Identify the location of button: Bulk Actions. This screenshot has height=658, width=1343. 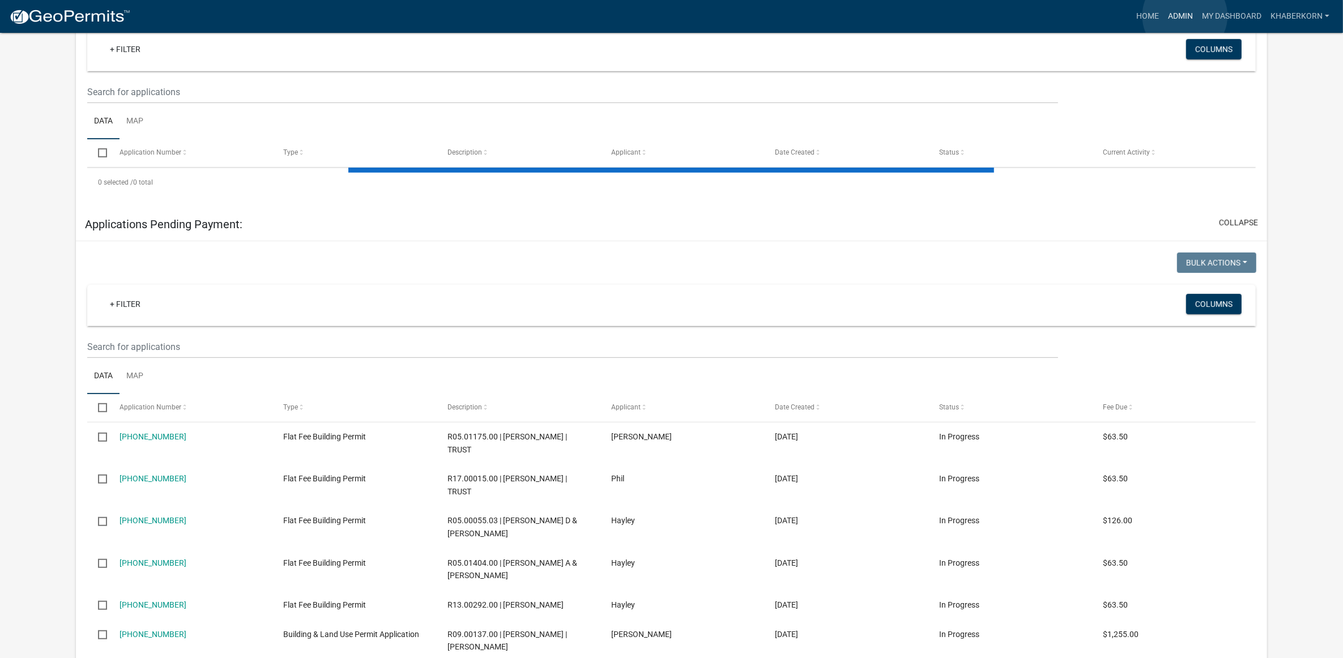
(1217, 263).